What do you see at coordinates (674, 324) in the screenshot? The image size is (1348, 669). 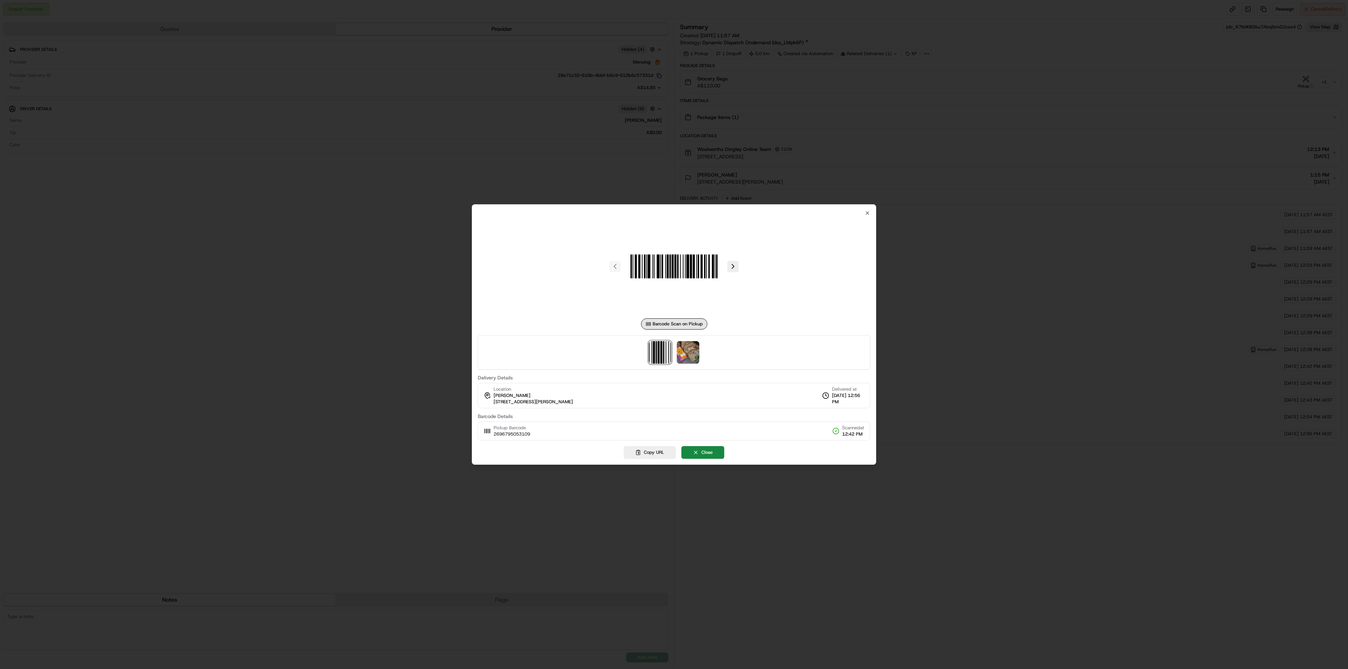 I see `div: Barcode Scan on Pickup` at bounding box center [674, 324].